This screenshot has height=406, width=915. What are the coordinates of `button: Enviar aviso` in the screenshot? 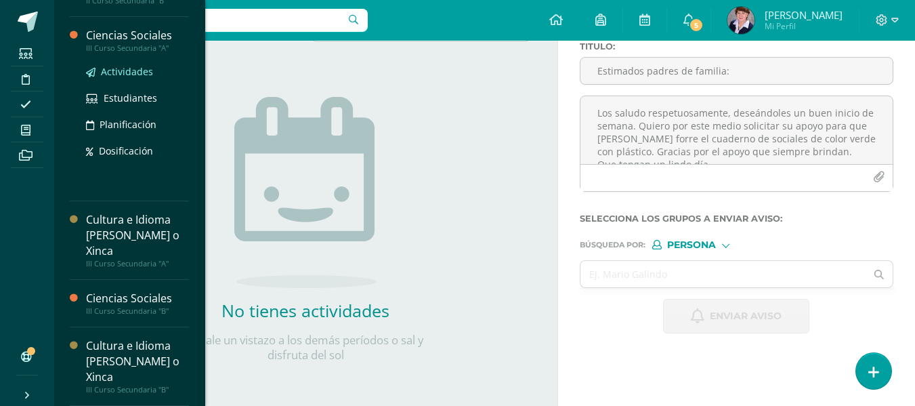 It's located at (736, 316).